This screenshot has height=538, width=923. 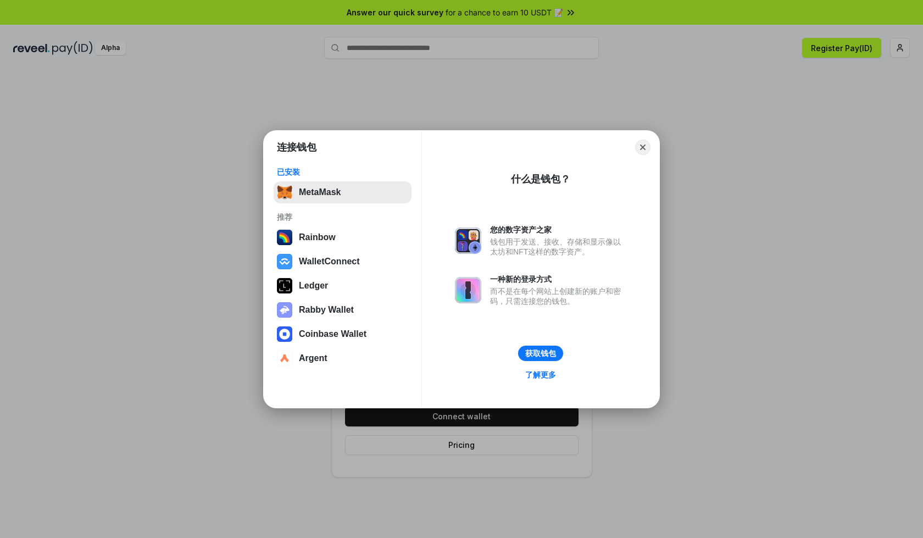 I want to click on div: Argent, so click(x=313, y=358).